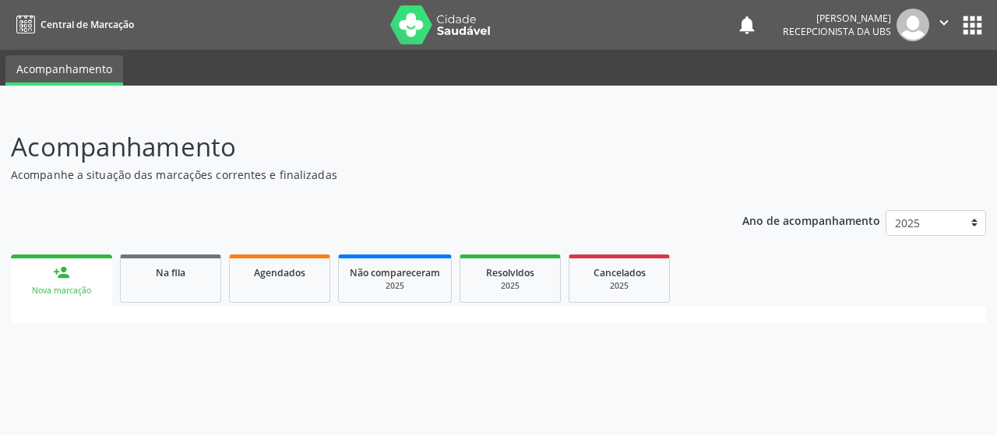  What do you see at coordinates (836, 31) in the screenshot?
I see `span: Recepcionista da UBS` at bounding box center [836, 31].